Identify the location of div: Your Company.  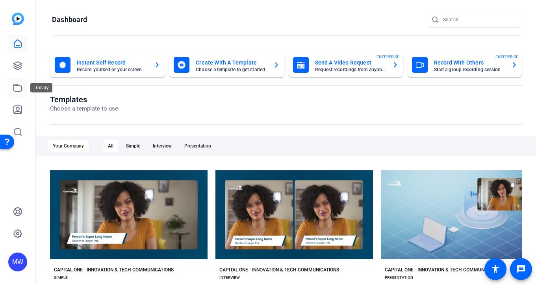
(68, 146).